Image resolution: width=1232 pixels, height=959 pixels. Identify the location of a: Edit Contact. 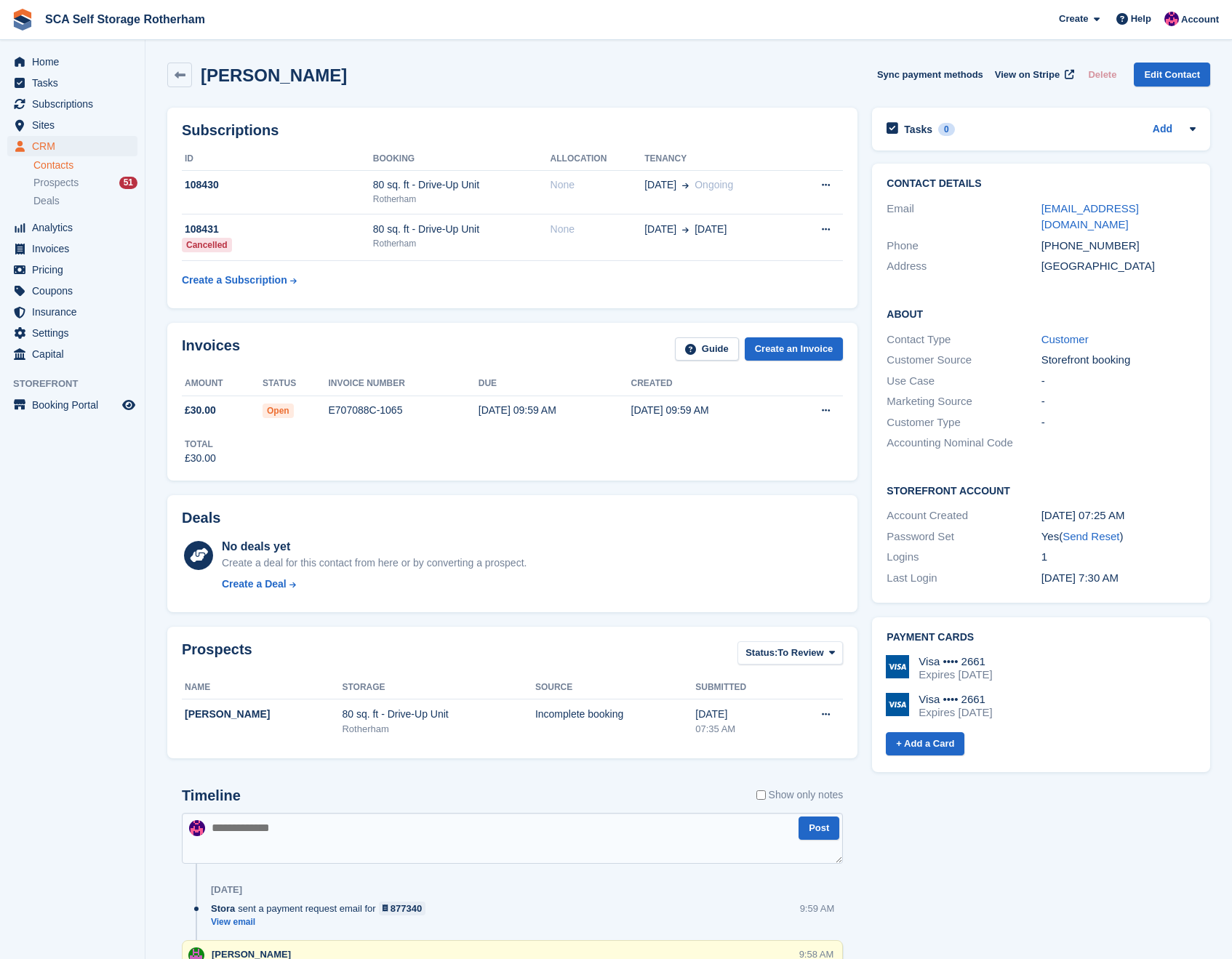
(1172, 74).